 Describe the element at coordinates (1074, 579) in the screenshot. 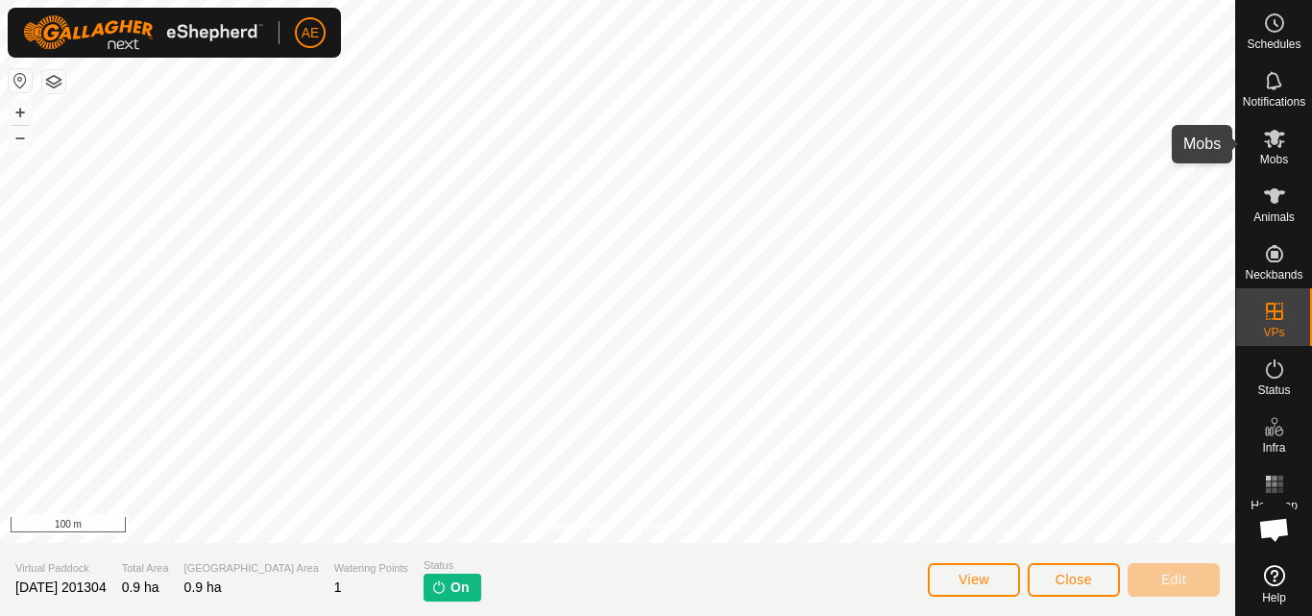

I see `button: Close` at that location.